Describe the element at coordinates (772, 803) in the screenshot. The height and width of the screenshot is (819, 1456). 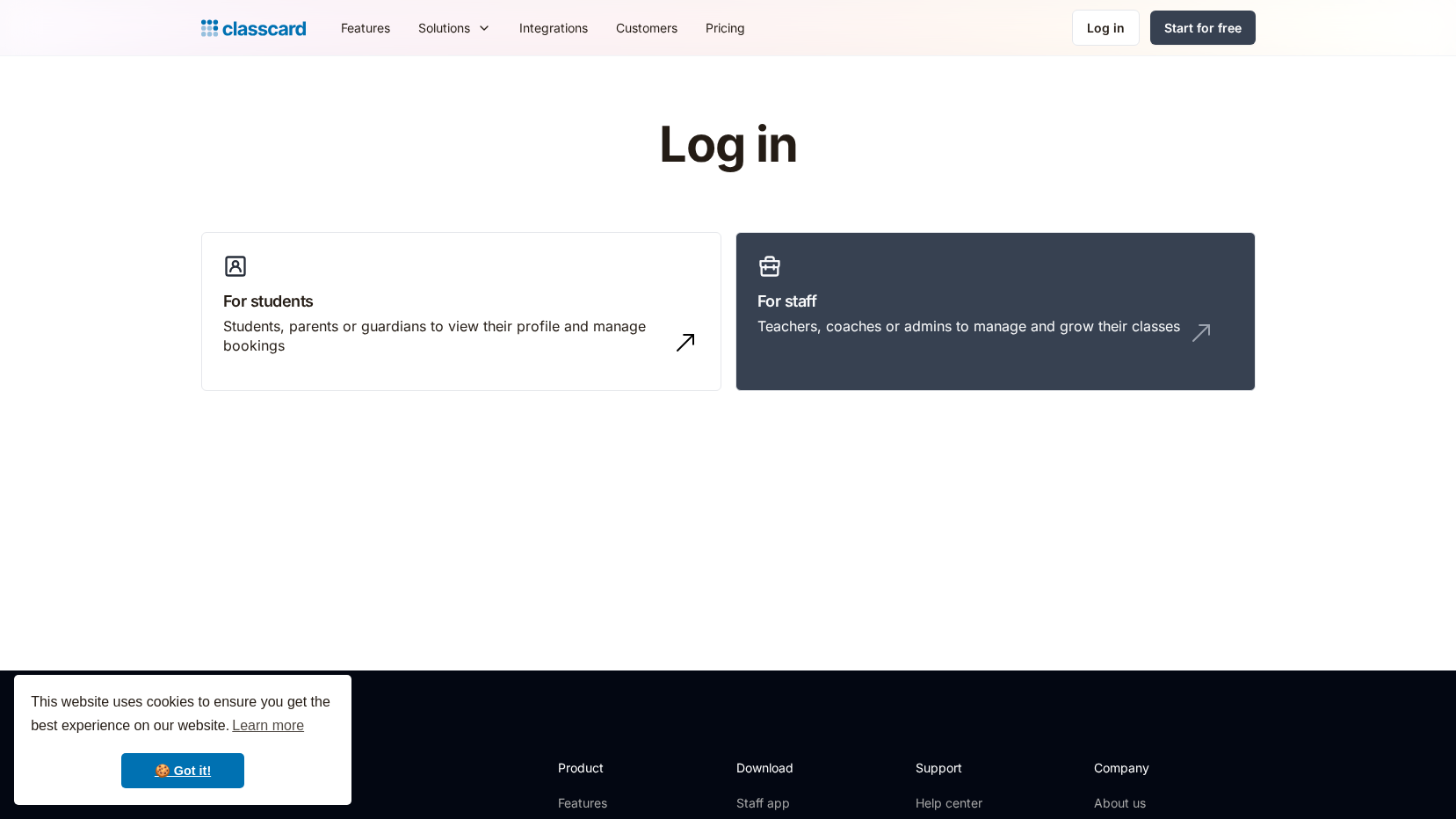
I see `a: Staff app` at that location.